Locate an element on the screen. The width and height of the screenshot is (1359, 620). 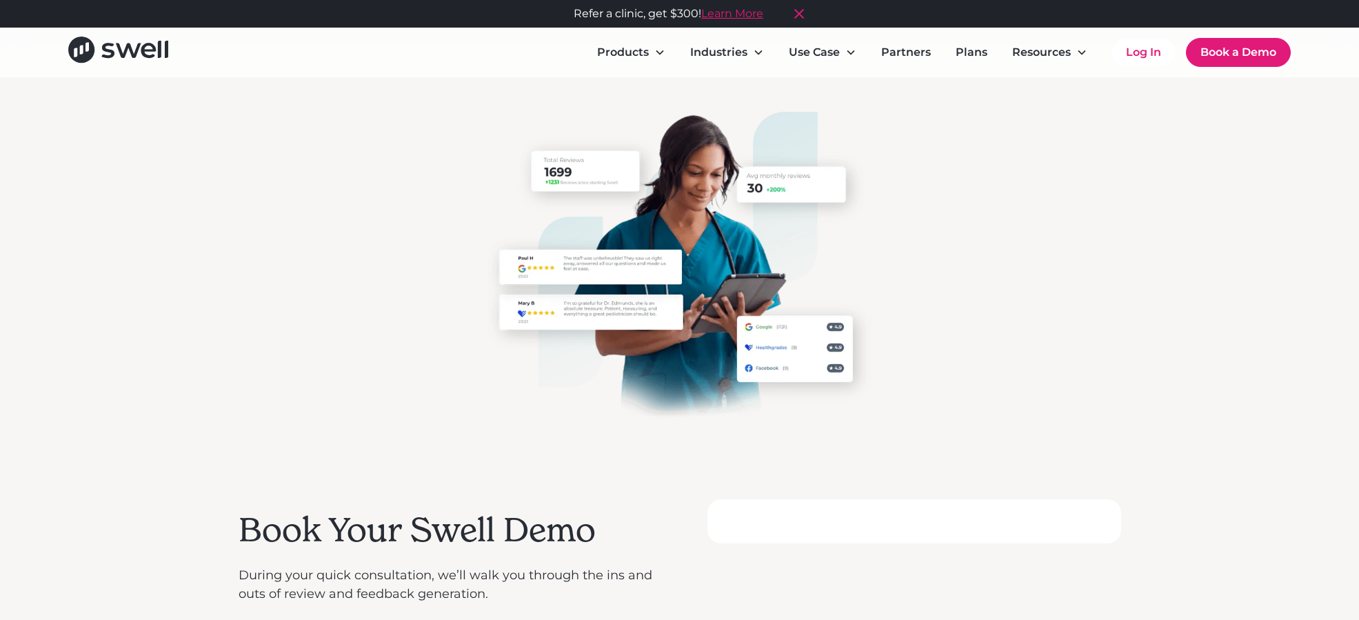
div: Industries is located at coordinates (719, 52).